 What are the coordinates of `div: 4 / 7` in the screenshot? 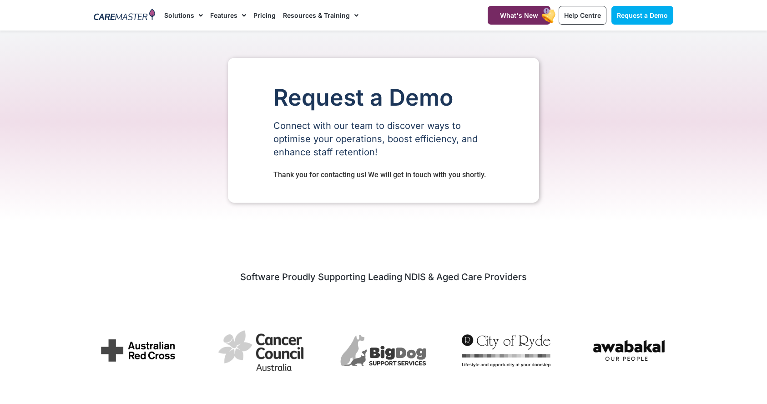 It's located at (506, 352).